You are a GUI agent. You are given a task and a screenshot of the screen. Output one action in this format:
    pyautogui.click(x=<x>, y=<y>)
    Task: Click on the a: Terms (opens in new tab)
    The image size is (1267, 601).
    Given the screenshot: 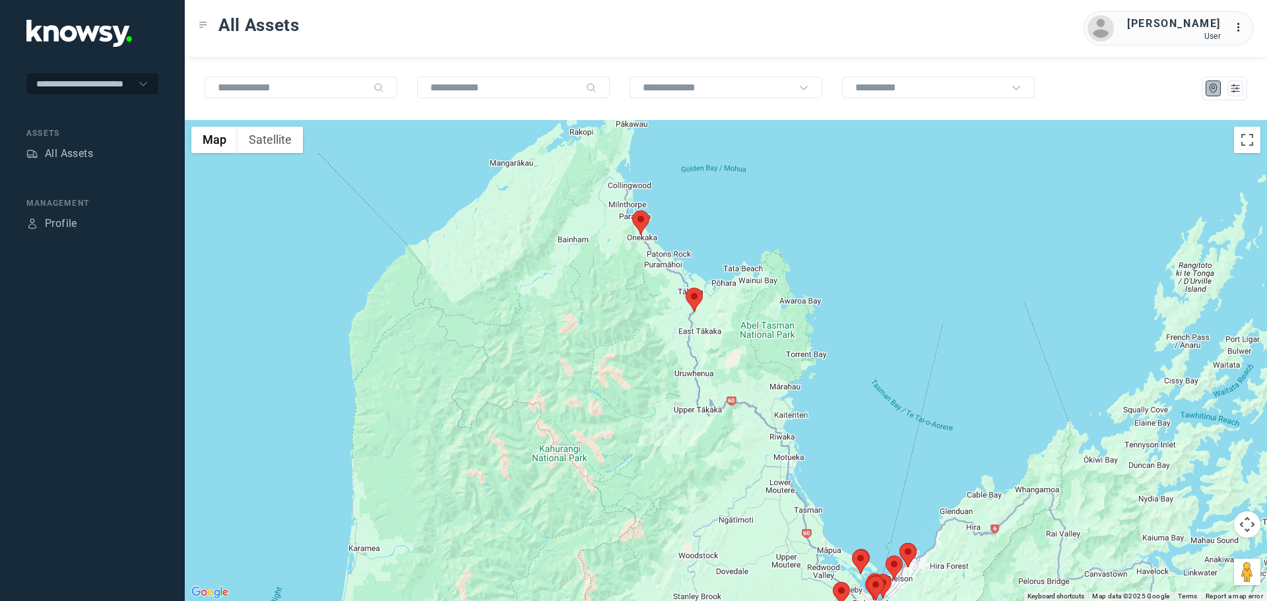 What is the action you would take?
    pyautogui.click(x=1188, y=596)
    